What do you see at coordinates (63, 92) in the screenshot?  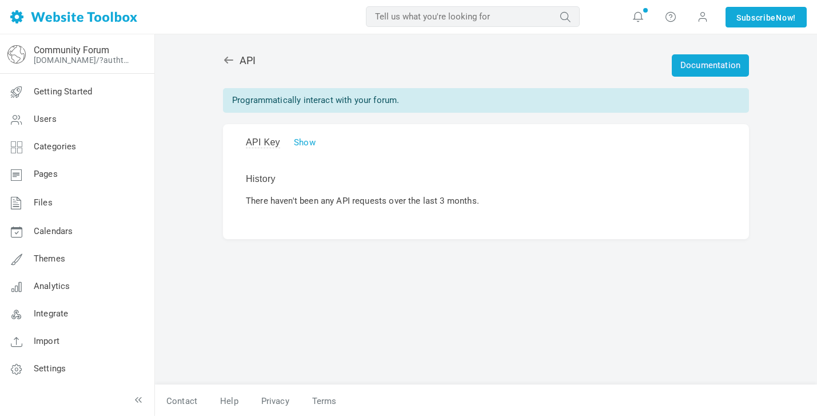 I see `span: Getting Started` at bounding box center [63, 92].